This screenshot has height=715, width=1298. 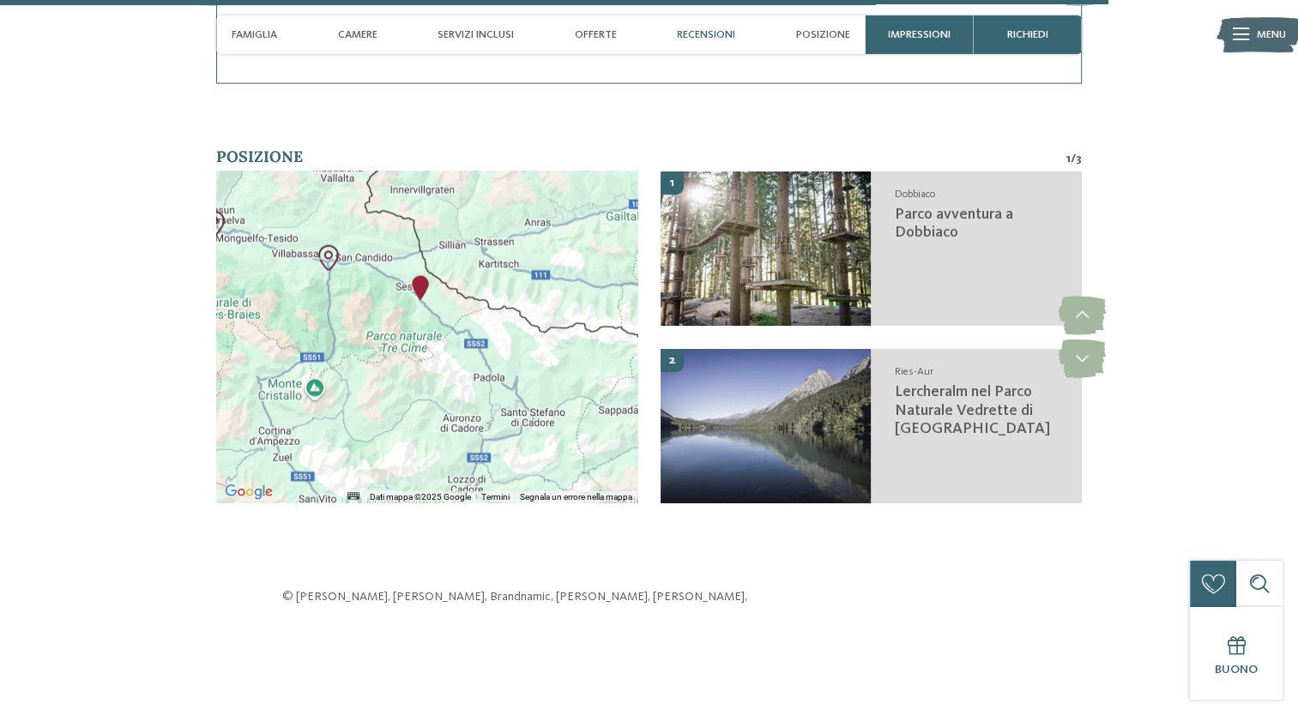 I want to click on span: Parco avventura a Dobbiaco, so click(x=953, y=224).